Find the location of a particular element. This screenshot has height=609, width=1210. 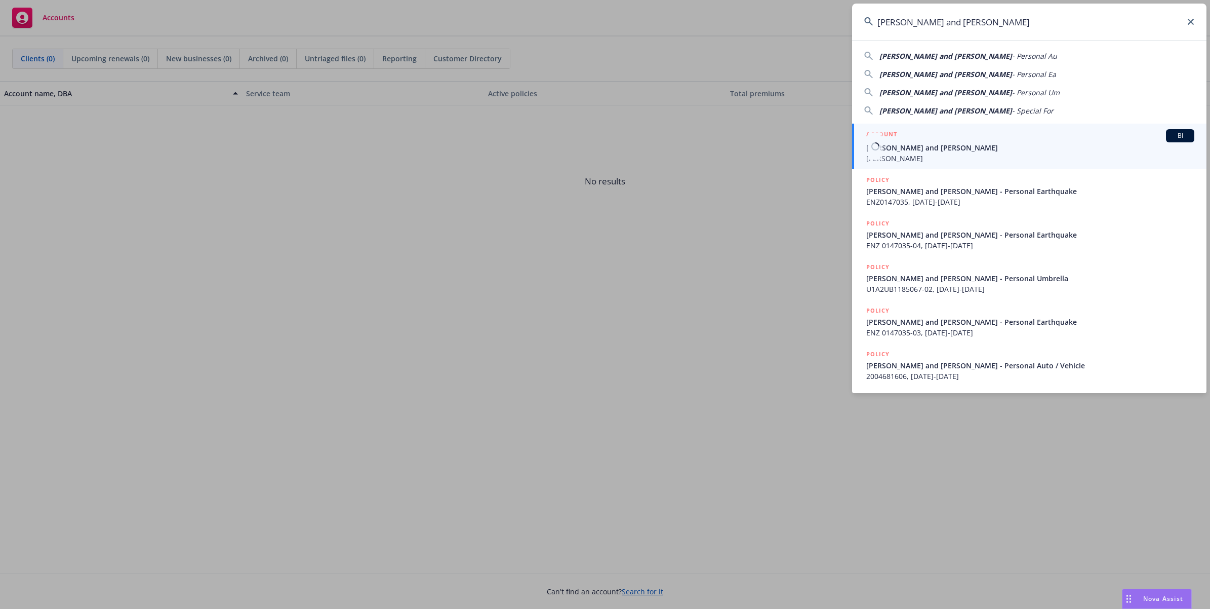

div: Drag to move is located at coordinates (1129, 598).